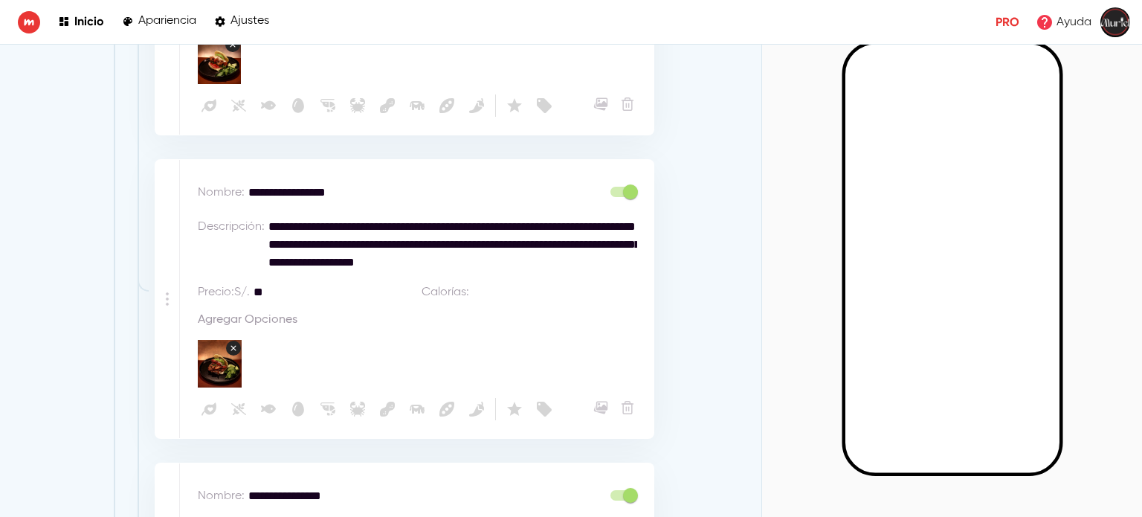 This screenshot has width=1142, height=517. What do you see at coordinates (1063, 22) in the screenshot?
I see `a: Ayuda` at bounding box center [1063, 22].